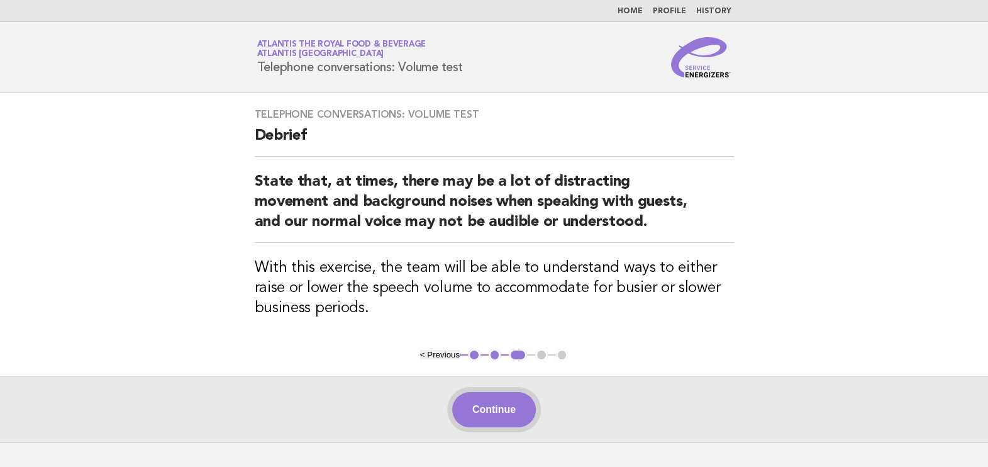 The width and height of the screenshot is (988, 467). What do you see at coordinates (360, 57) in the screenshot?
I see `h1: Telephone conversations: Volume test` at bounding box center [360, 57].